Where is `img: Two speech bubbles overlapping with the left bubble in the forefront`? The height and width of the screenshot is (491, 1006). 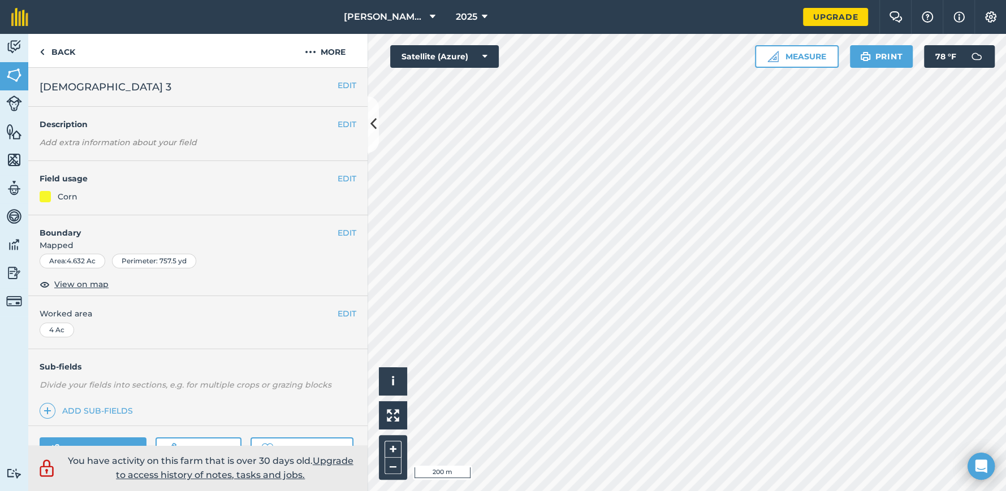 img: Two speech bubbles overlapping with the left bubble in the forefront is located at coordinates (896, 17).